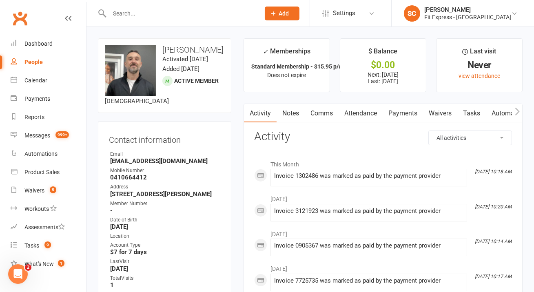  Describe the element at coordinates (48, 154) in the screenshot. I see `a: Automations` at that location.